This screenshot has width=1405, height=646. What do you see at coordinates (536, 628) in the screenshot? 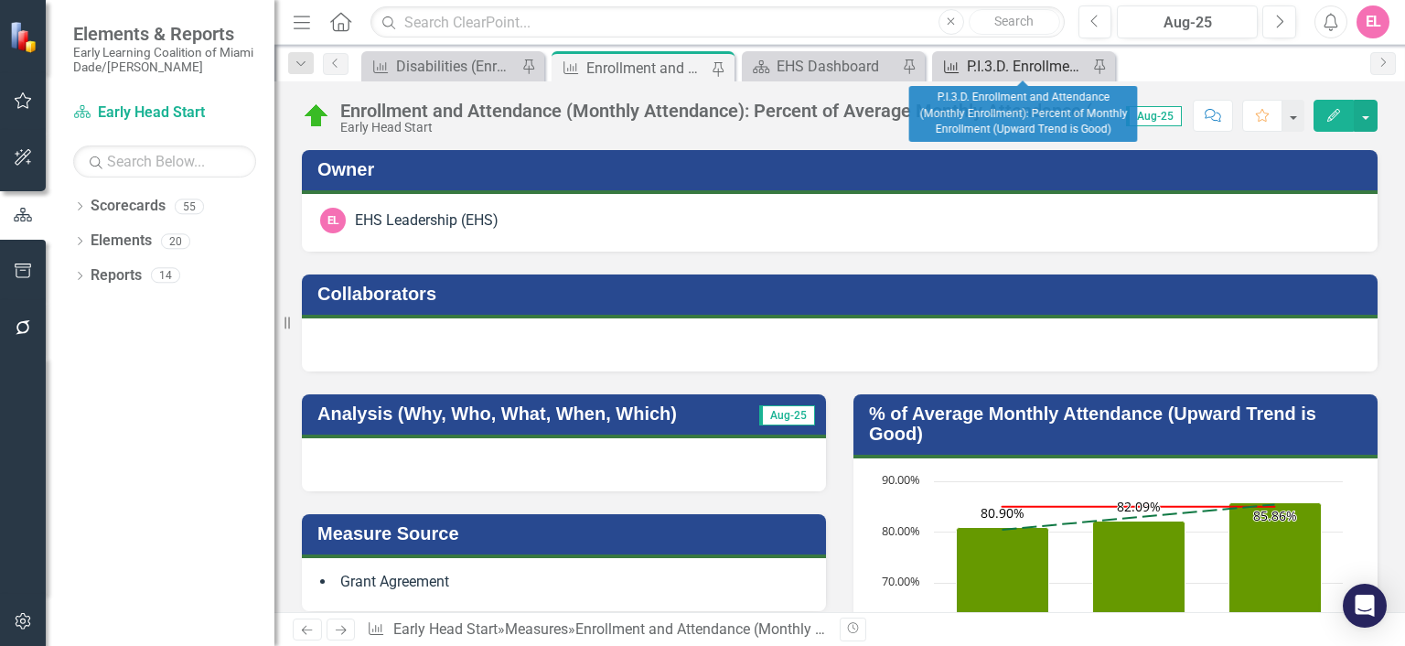
I see `a: Measures` at bounding box center [536, 628].